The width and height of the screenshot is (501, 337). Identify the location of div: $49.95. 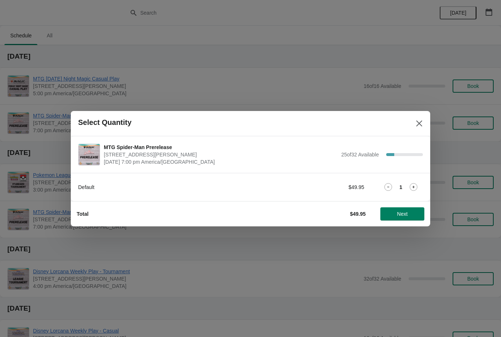
(330, 187).